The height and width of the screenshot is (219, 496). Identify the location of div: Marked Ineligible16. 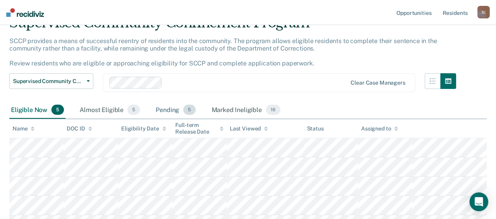
(245, 110).